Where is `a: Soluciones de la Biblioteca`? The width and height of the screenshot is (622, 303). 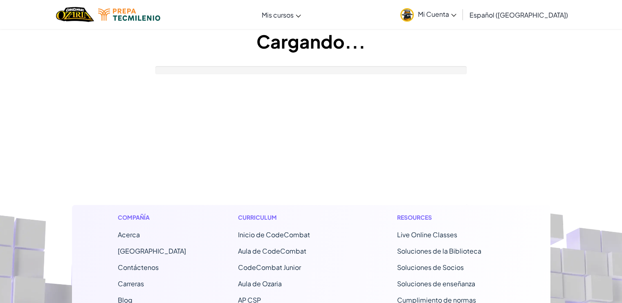
a: Soluciones de la Biblioteca is located at coordinates (439, 251).